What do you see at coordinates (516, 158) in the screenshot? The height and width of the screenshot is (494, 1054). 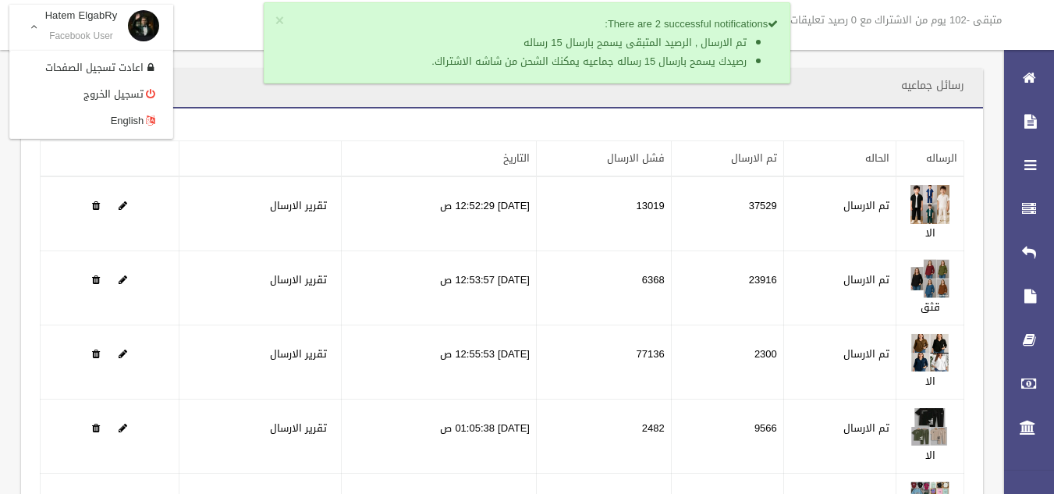 I see `a: التاريخ` at bounding box center [516, 158].